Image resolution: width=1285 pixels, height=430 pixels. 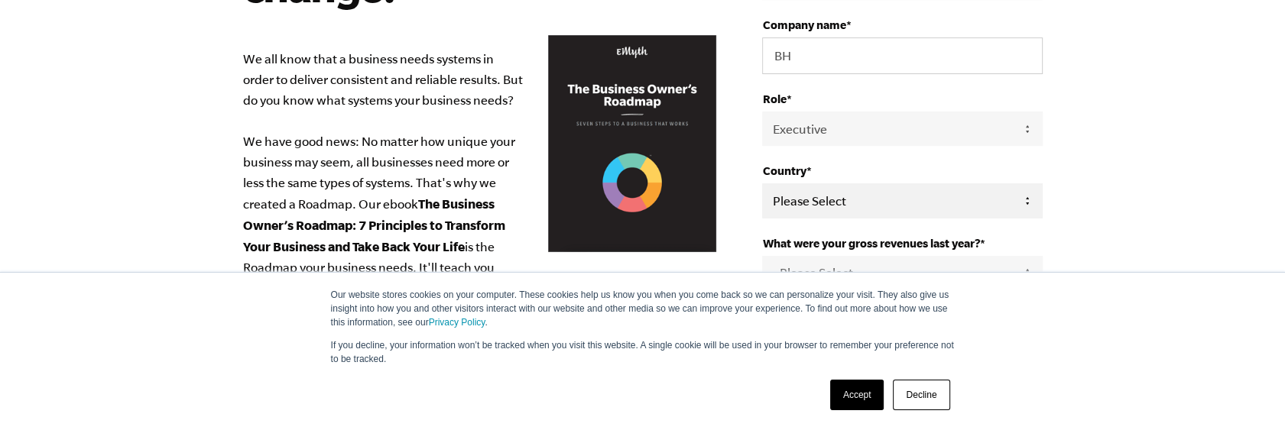 What do you see at coordinates (643, 352) in the screenshot?
I see `p: If you decline, your information won’t be tracked when you visit this website. A single cookie wi...` at bounding box center [643, 352].